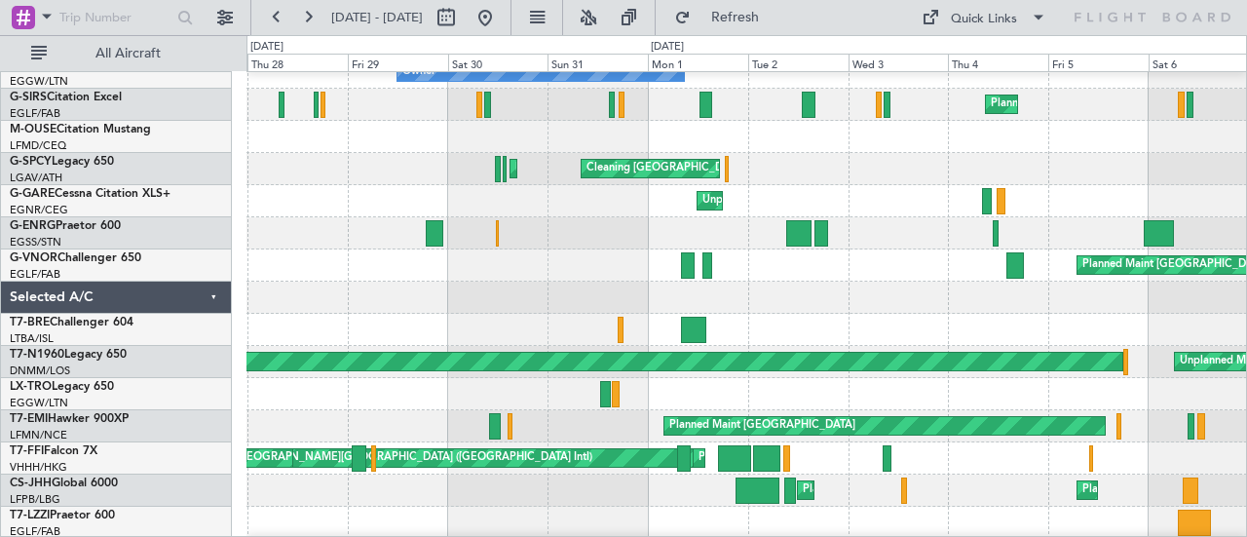 This screenshot has width=1247, height=537. Describe the element at coordinates (63, 483) in the screenshot. I see `a: CS-JHHGlobal 6000` at that location.